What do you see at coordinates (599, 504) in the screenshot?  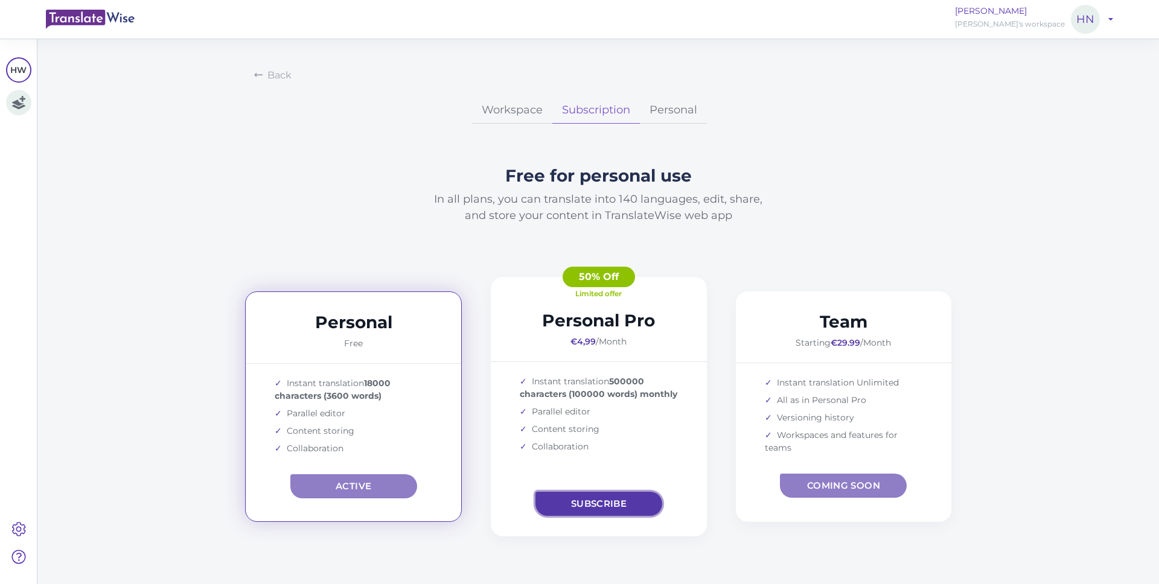 I see `button: Subscribe` at bounding box center [599, 504].